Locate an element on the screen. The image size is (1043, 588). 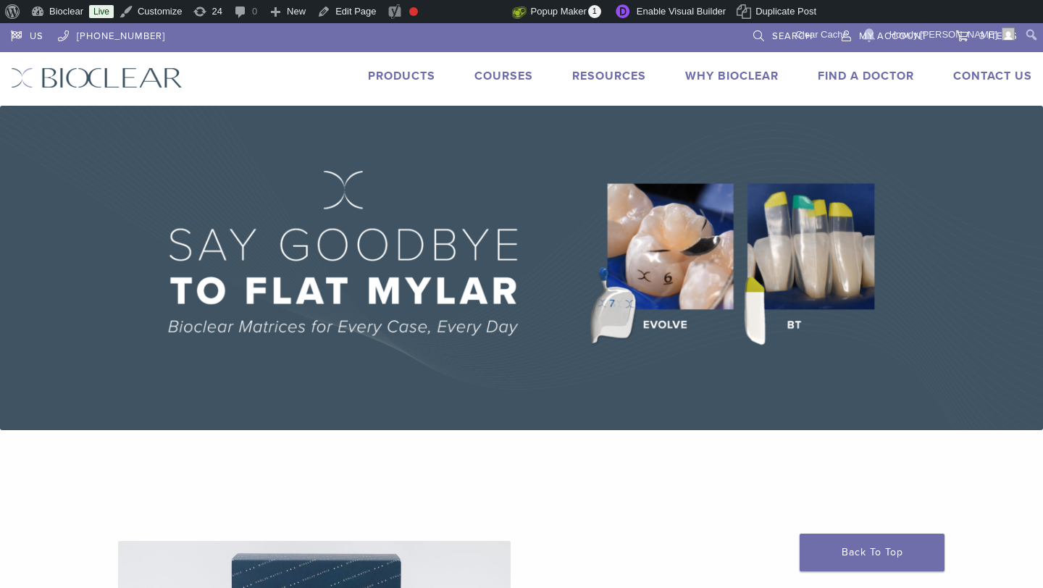
a: Contact Us is located at coordinates (992, 76).